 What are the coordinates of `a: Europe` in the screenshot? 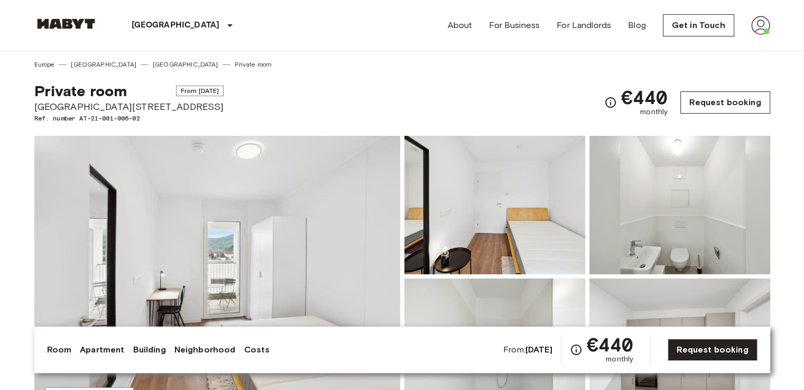 It's located at (44, 64).